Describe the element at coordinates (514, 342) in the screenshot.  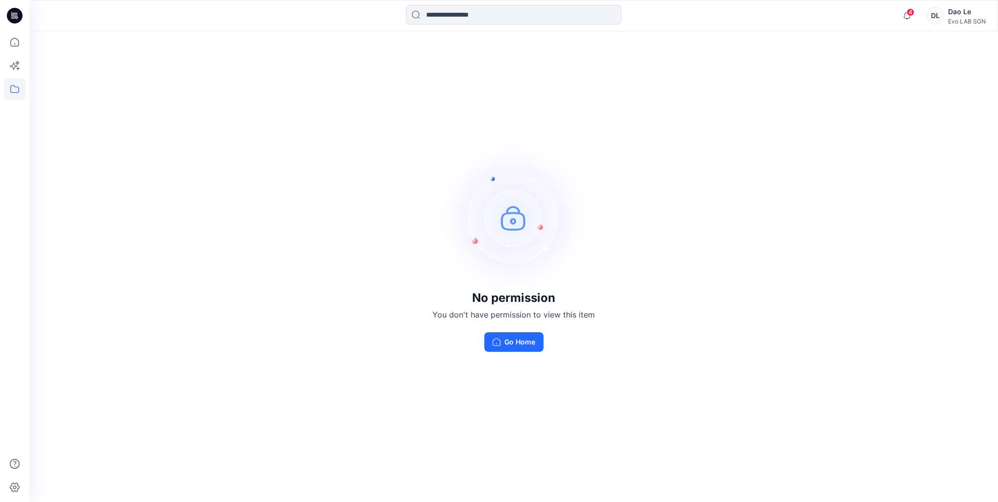
I see `button: Go Home` at that location.